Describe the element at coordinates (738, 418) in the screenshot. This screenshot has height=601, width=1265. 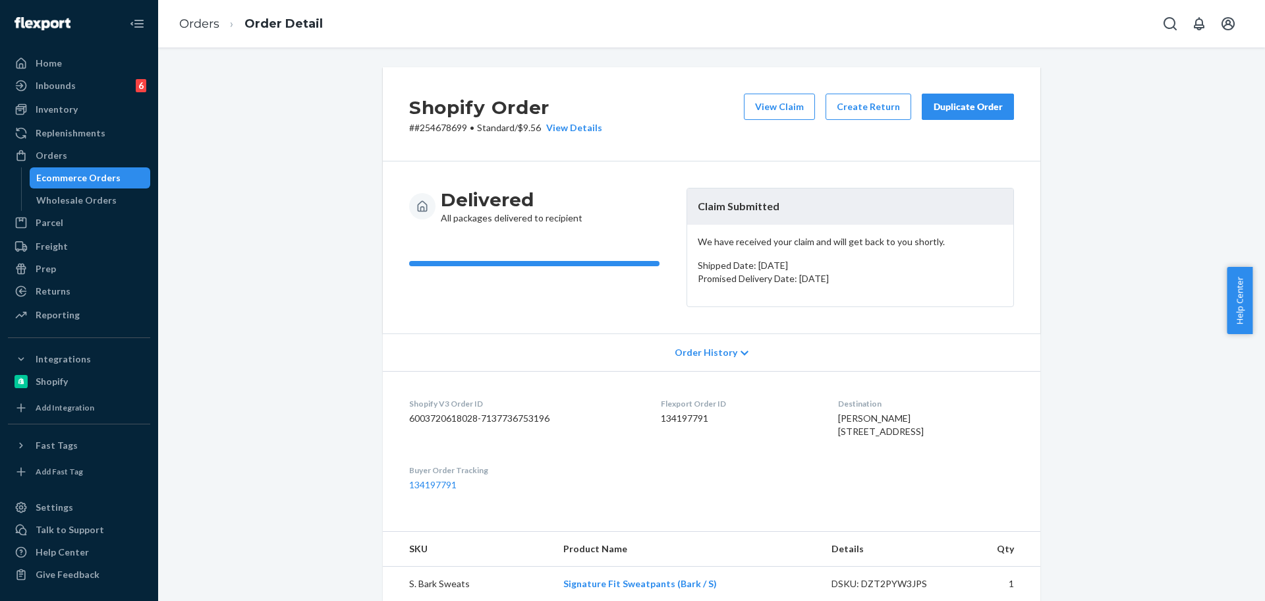
I see `dd: 134197791` at that location.